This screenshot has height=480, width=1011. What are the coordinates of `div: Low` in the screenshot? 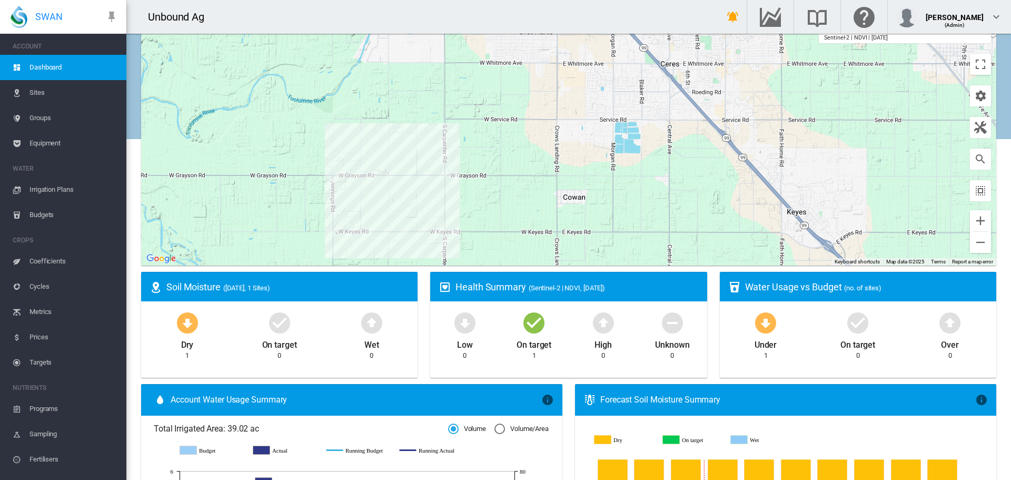 It's located at (465, 343).